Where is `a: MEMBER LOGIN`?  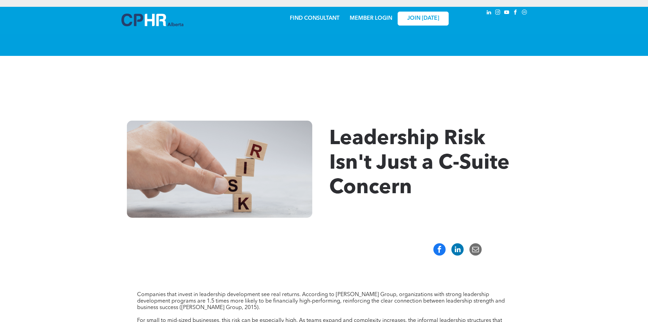 a: MEMBER LOGIN is located at coordinates (371, 18).